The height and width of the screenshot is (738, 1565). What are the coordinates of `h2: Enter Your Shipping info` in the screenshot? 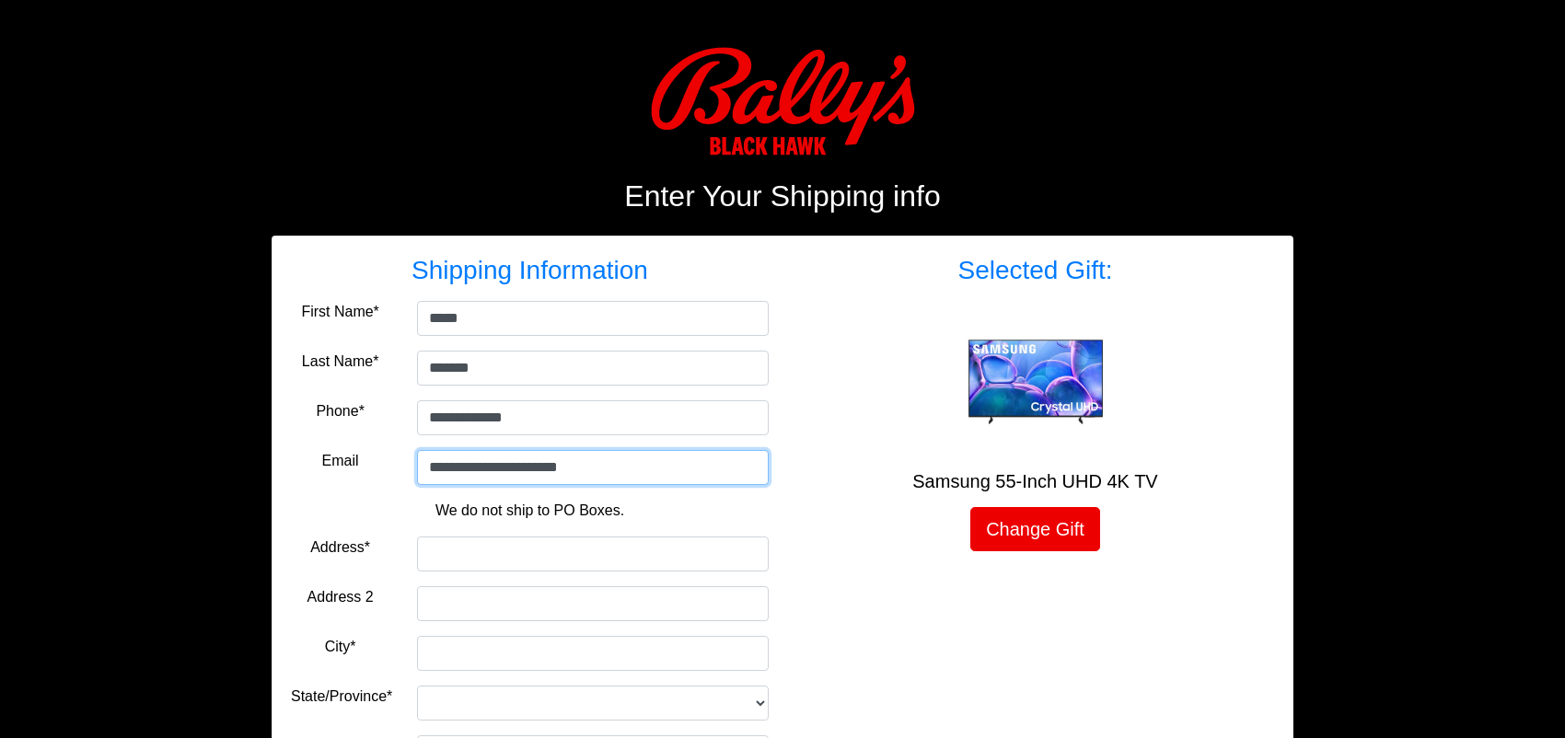 It's located at (783, 196).